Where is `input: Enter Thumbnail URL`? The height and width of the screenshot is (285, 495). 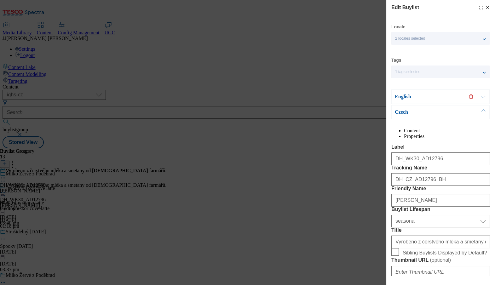
input: Enter Thumbnail URL is located at coordinates (441, 272).